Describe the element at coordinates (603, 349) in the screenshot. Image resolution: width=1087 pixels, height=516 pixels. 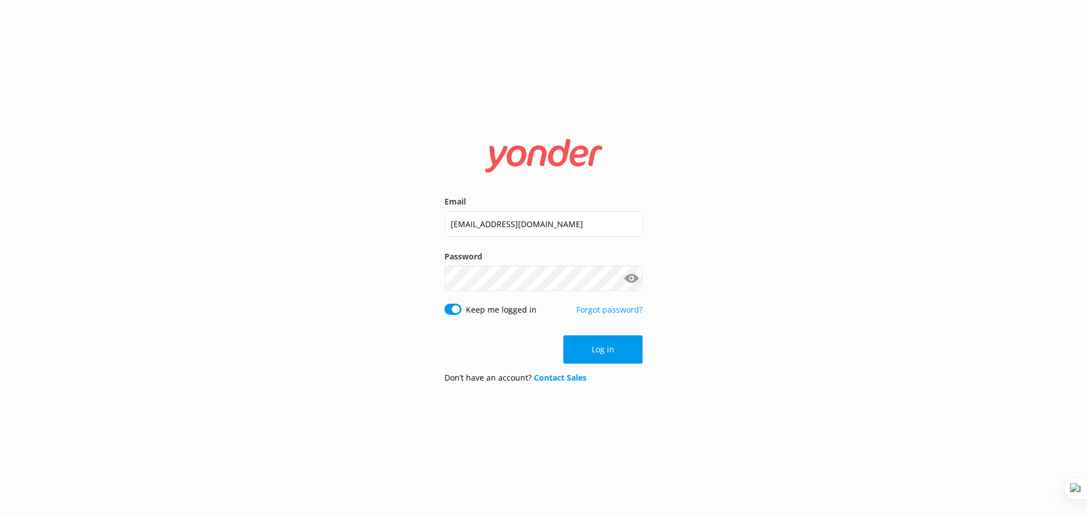
I see `button: Log in` at that location.